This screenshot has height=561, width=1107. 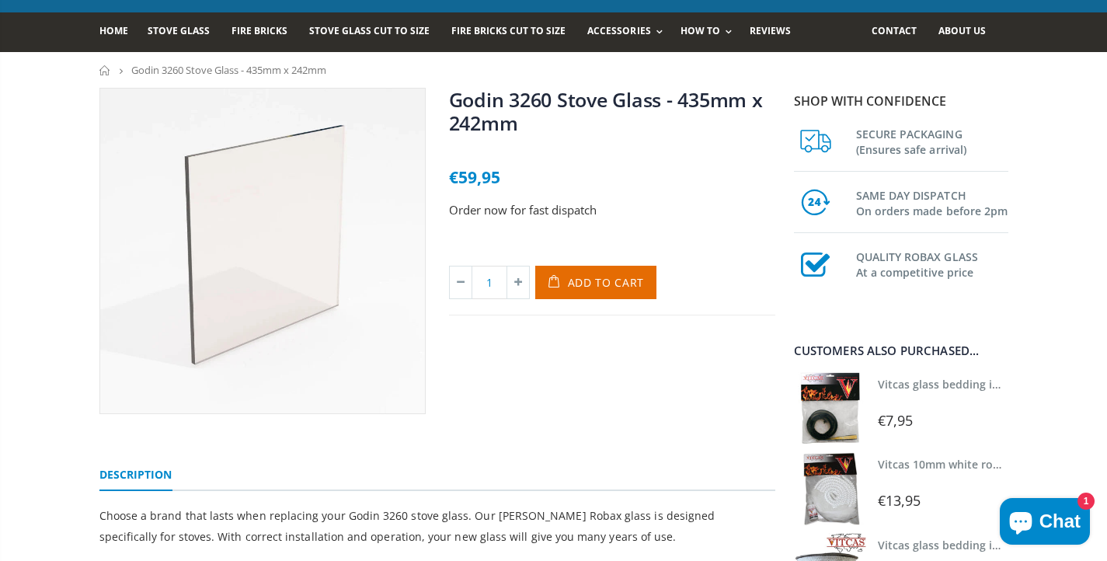 What do you see at coordinates (596, 282) in the screenshot?
I see `button: Add to Cart` at bounding box center [596, 282].